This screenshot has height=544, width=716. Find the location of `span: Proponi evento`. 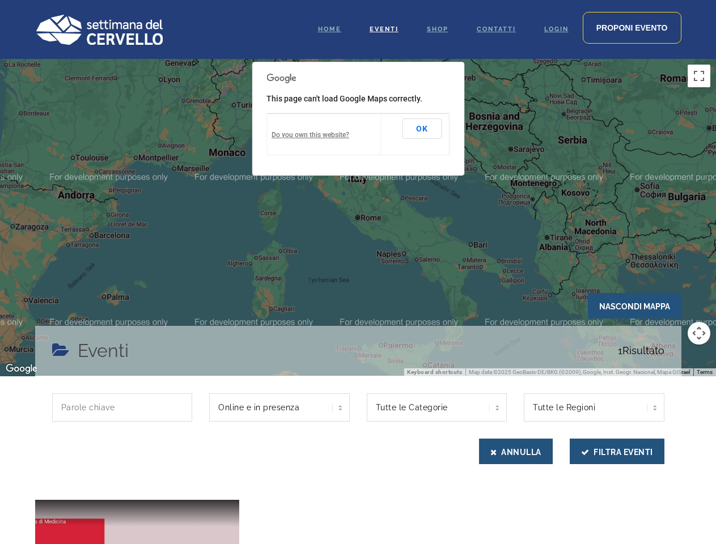

span: Proponi evento is located at coordinates (632, 28).